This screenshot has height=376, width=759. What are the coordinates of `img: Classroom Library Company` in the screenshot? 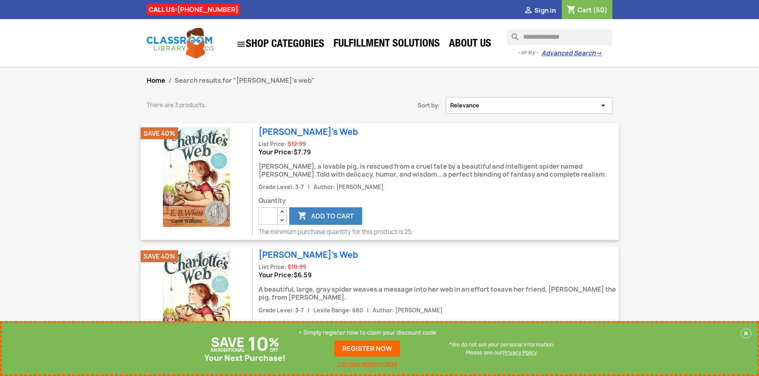 It's located at (180, 43).